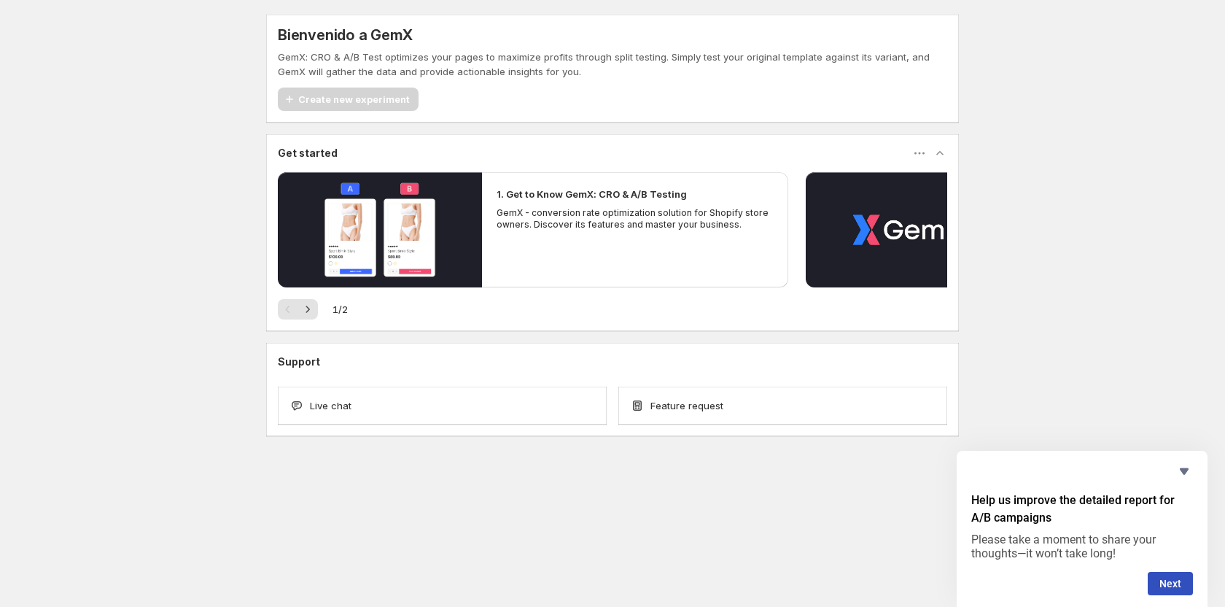 Image resolution: width=1225 pixels, height=607 pixels. Describe the element at coordinates (330, 406) in the screenshot. I see `span: Live chat` at that location.